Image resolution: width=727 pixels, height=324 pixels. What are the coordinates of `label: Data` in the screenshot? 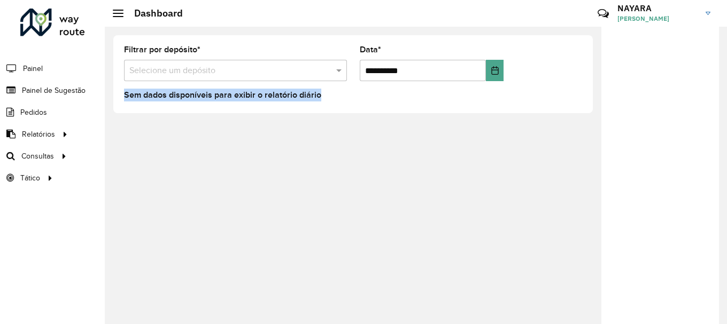 It's located at (370, 50).